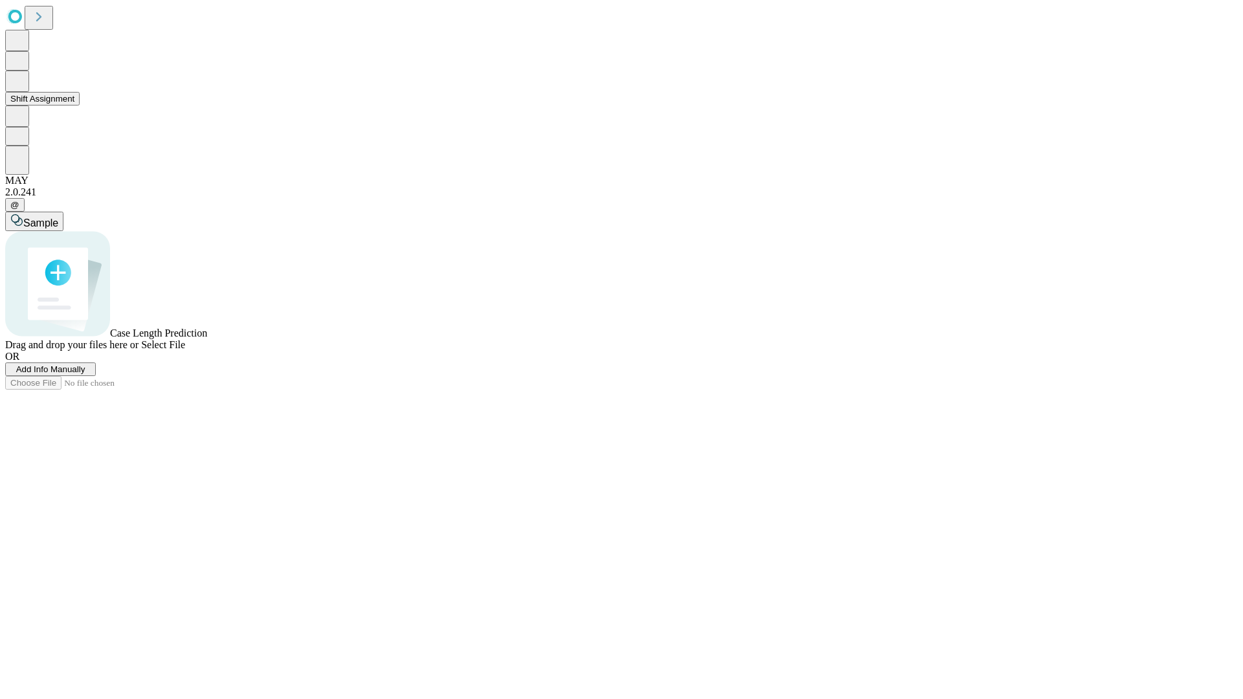 Image resolution: width=1243 pixels, height=699 pixels. I want to click on button: Shift Assignment, so click(42, 98).